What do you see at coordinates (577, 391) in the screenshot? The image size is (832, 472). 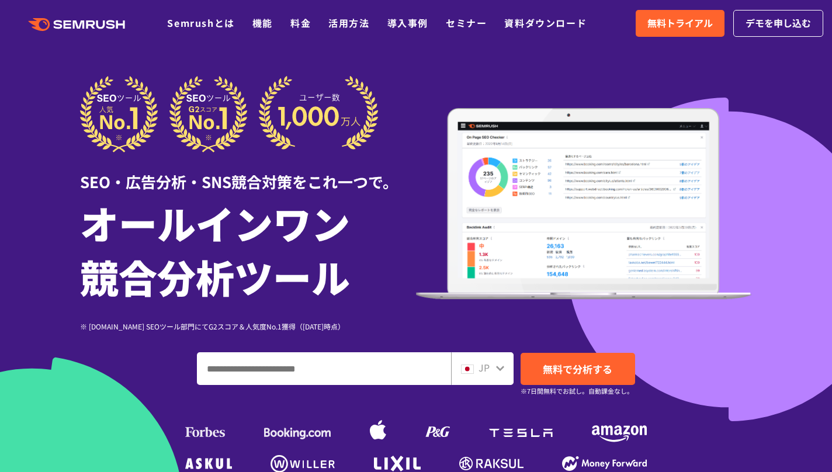 I see `small: ※7日間無料でお試し。自動課金なし。` at bounding box center [577, 391].